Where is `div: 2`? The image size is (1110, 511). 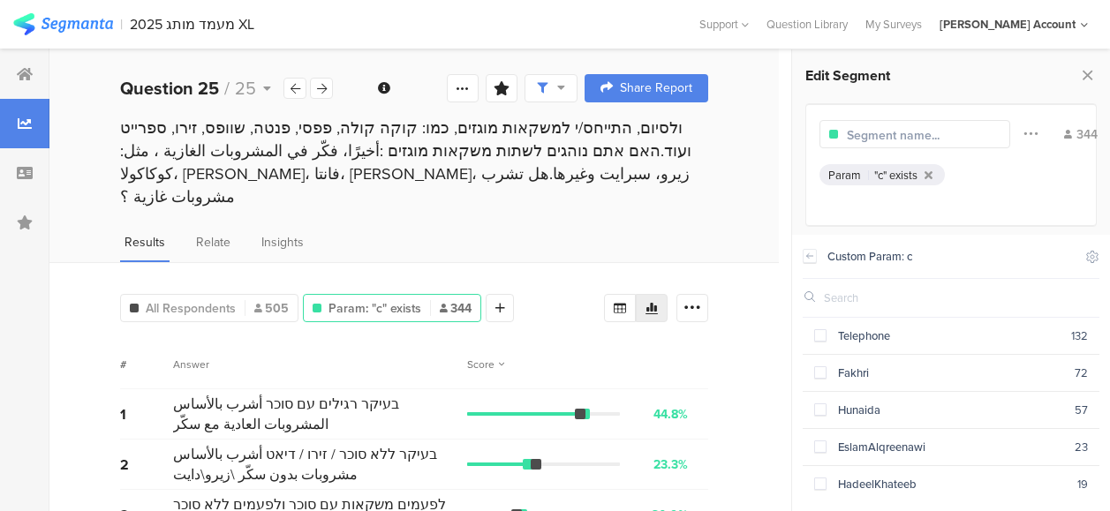
div: 2 is located at coordinates (147, 465).